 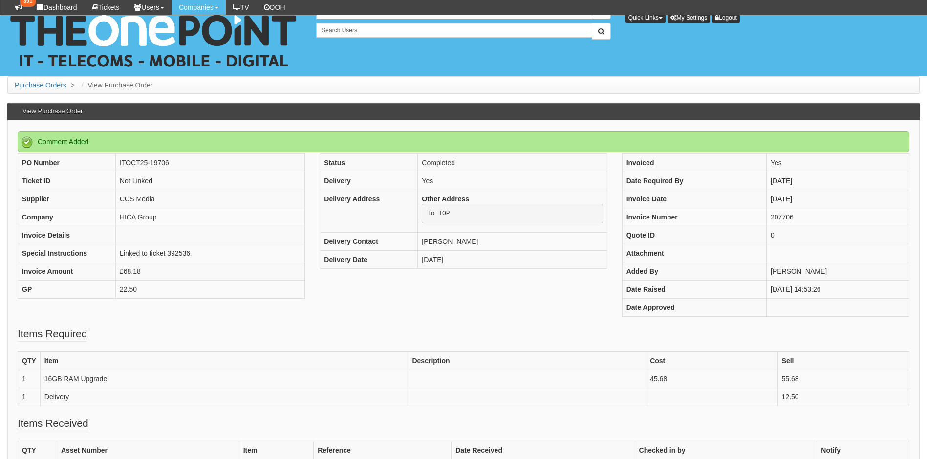 I want to click on th: Date Raised, so click(x=694, y=289).